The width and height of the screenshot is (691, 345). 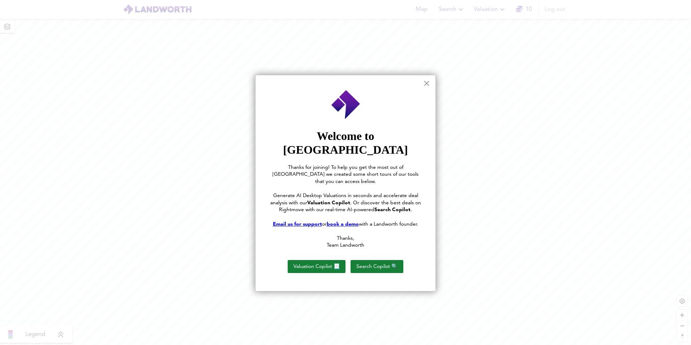 I want to click on strong: Valuation Copilot, so click(x=328, y=203).